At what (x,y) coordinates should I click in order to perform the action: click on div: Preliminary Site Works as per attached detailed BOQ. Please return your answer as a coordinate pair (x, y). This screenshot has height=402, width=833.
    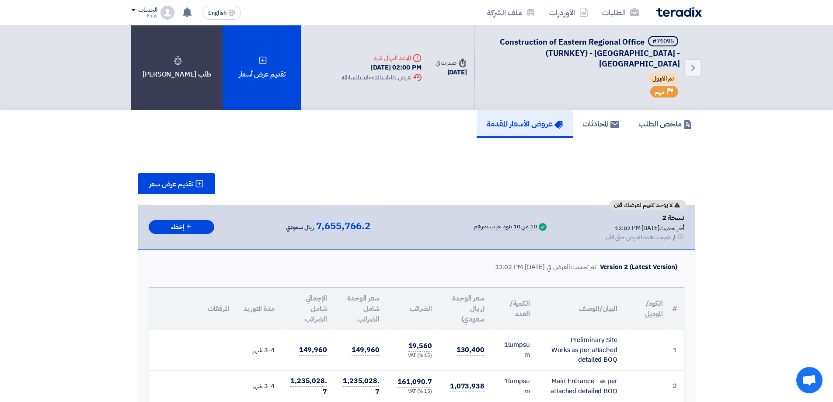
    Looking at the image, I should click on (581, 350).